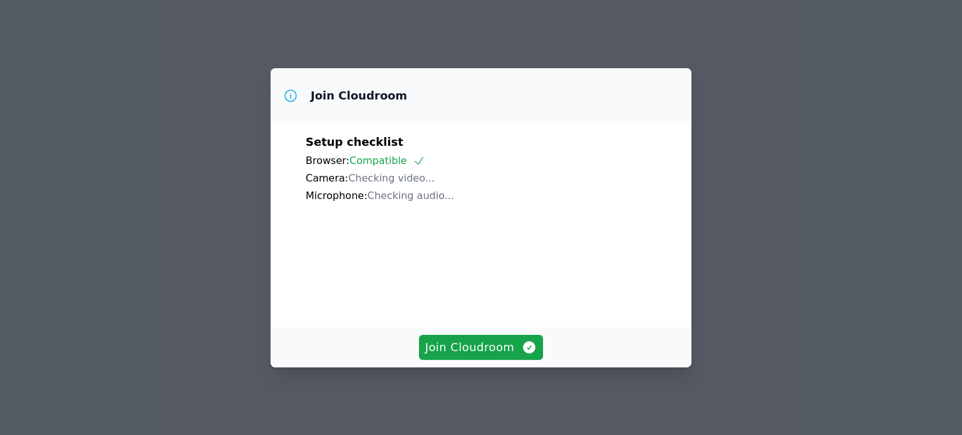  What do you see at coordinates (411, 195) in the screenshot?
I see `span: Checking audio...` at bounding box center [411, 195].